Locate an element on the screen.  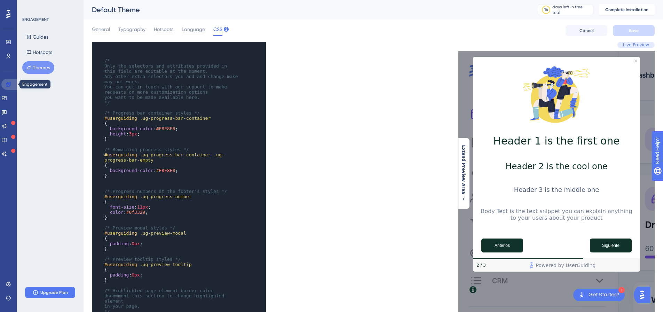
h1: Header 1 is the first one is located at coordinates (98, 90).